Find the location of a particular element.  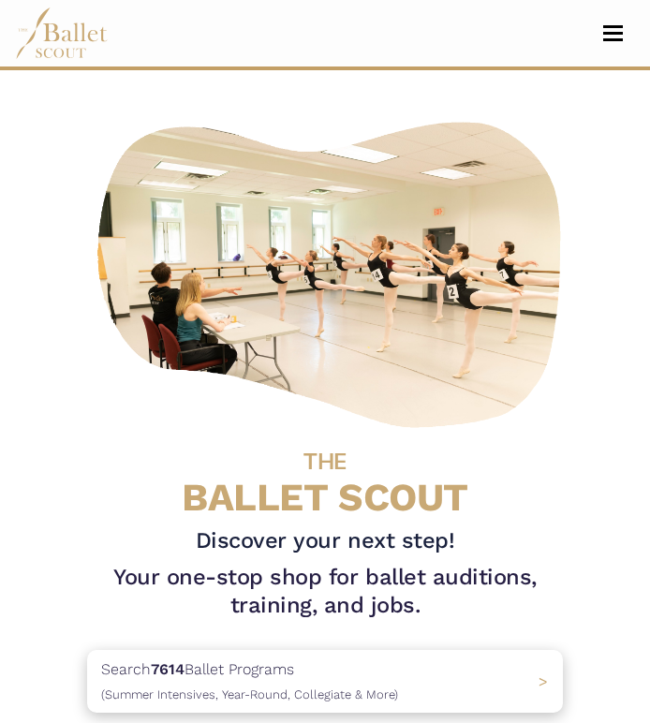

h4: BALLET SCOUT is located at coordinates (325, 477).